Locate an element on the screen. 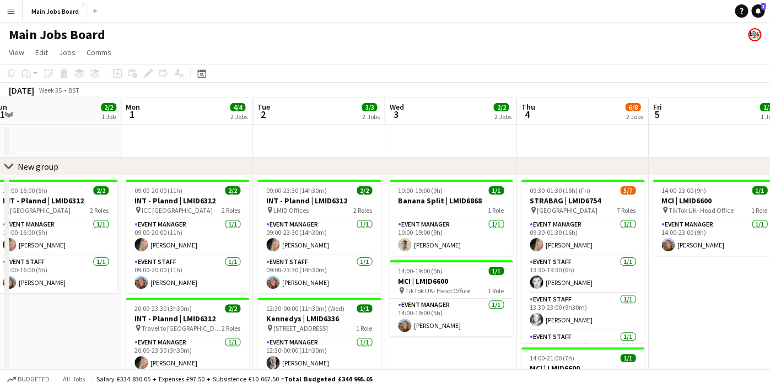 Image resolution: width=770 pixels, height=388 pixels. div: 14:00-19:00 (5h)1/1MCI | LMID6600 TikTok UK- Head Office1 RoleEvent Manager1/114:00-19:00 (5h)[PE... is located at coordinates (451, 298).